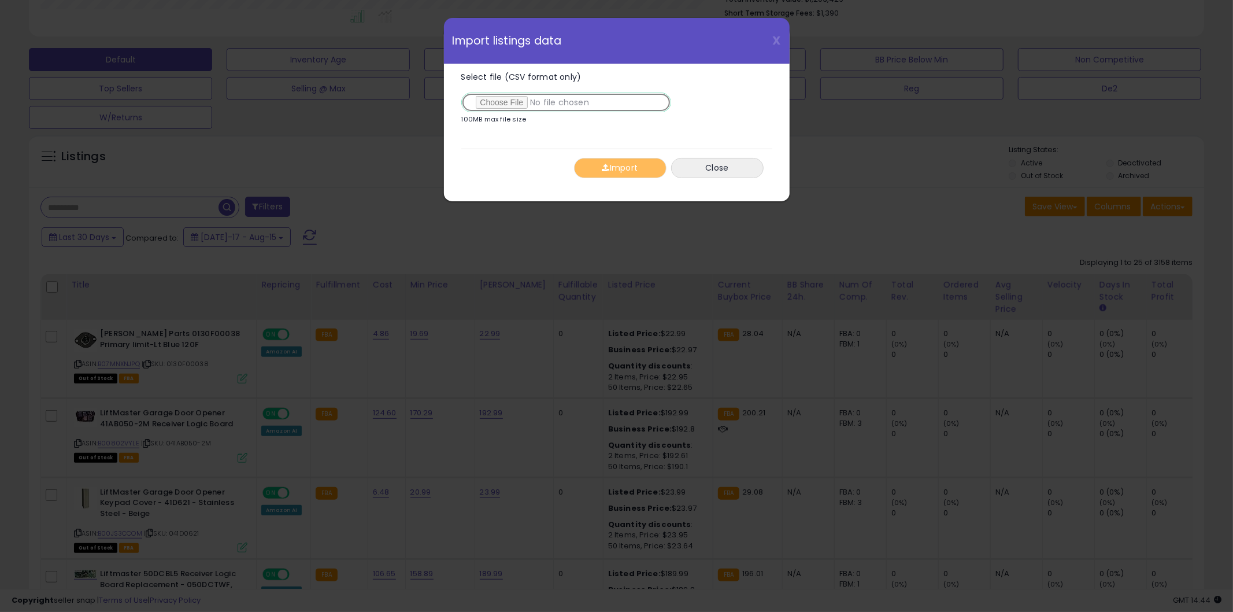  Describe the element at coordinates (507, 40) in the screenshot. I see `span: Import listings data` at that location.